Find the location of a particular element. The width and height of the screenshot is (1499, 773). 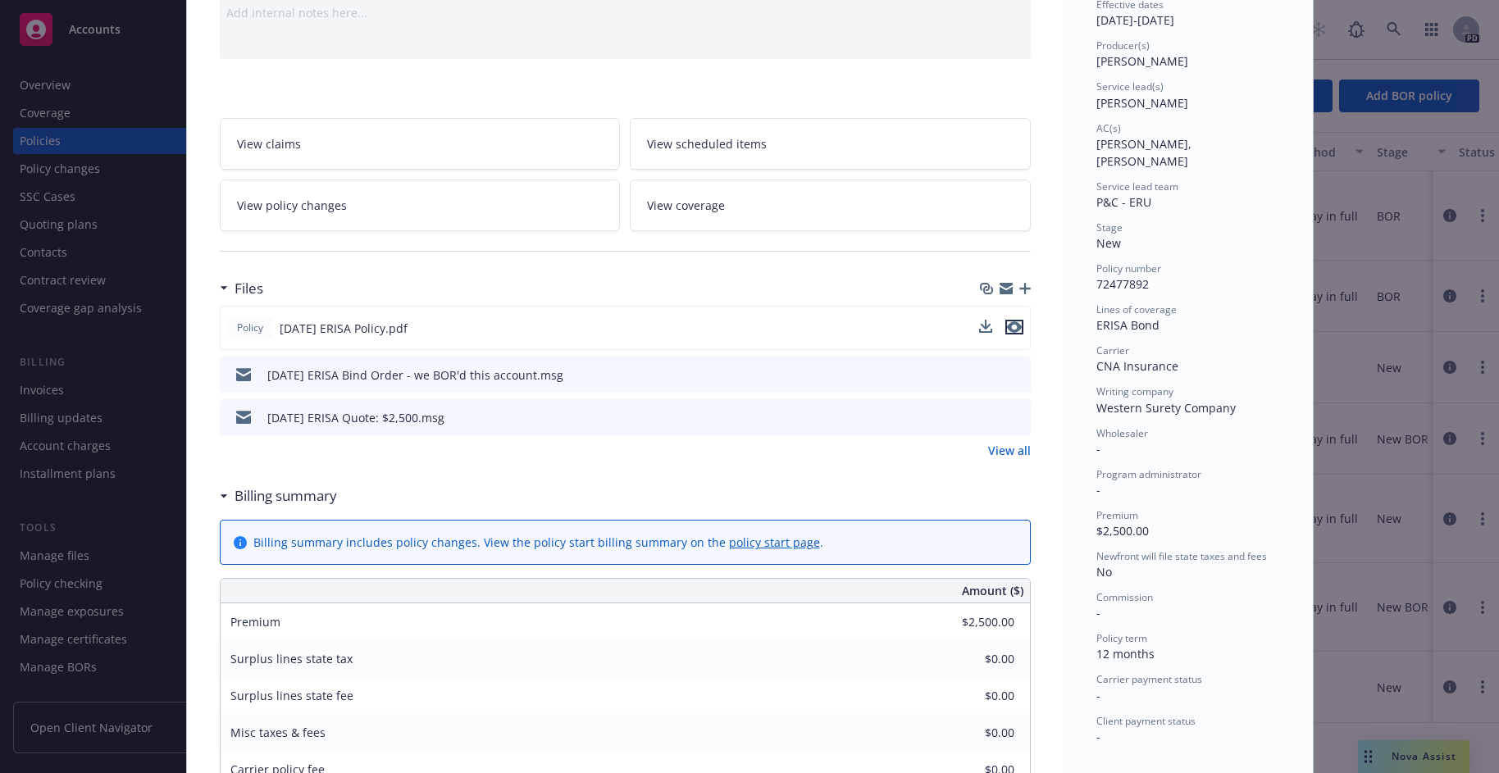

span: CNA Insurance is located at coordinates (1138, 366).